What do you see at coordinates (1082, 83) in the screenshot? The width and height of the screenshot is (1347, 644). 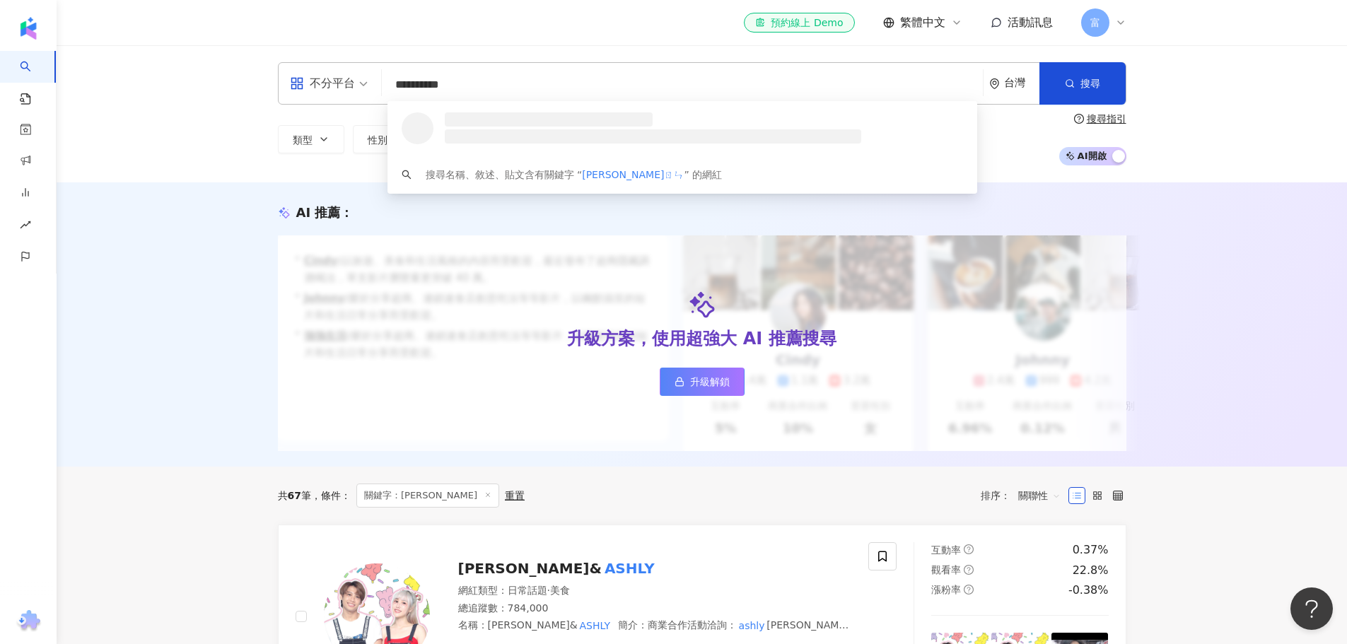 I see `button: 搜尋` at bounding box center [1082, 83].